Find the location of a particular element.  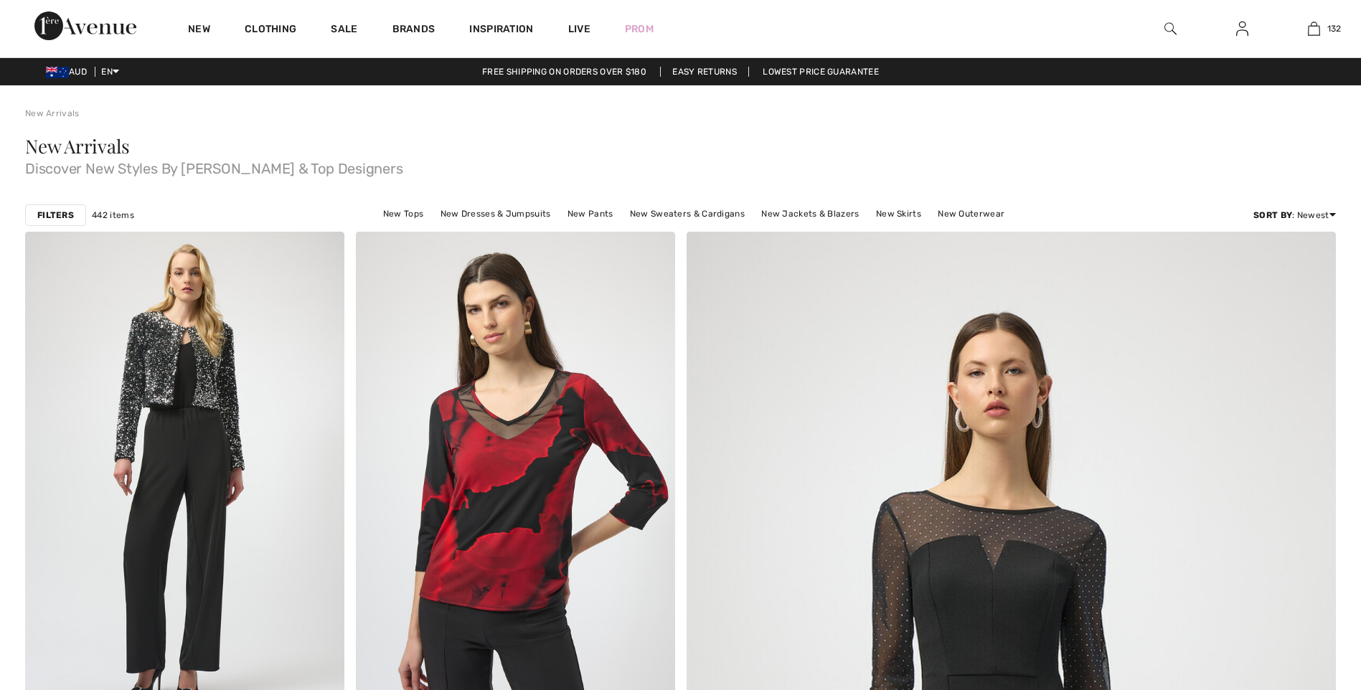

a: New Tops is located at coordinates (403, 214).